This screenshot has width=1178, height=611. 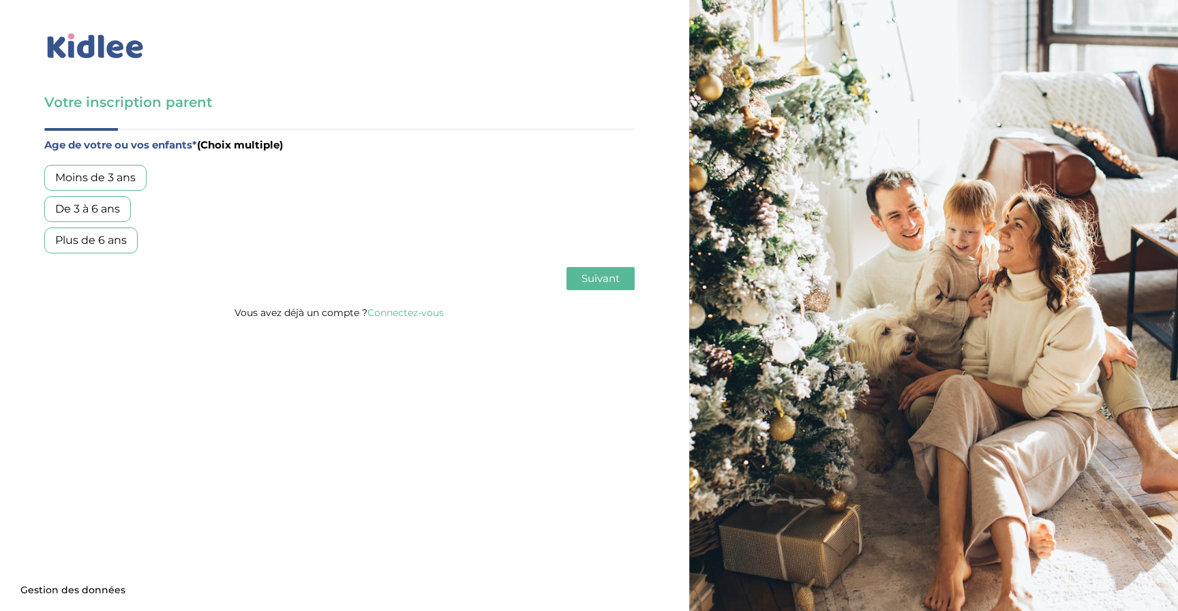 What do you see at coordinates (91, 241) in the screenshot?
I see `div: Plus de 6 ans` at bounding box center [91, 241].